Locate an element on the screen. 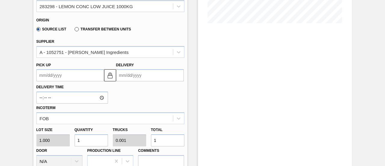 This screenshot has width=385, height=166. label: Incoterm is located at coordinates (46, 108).